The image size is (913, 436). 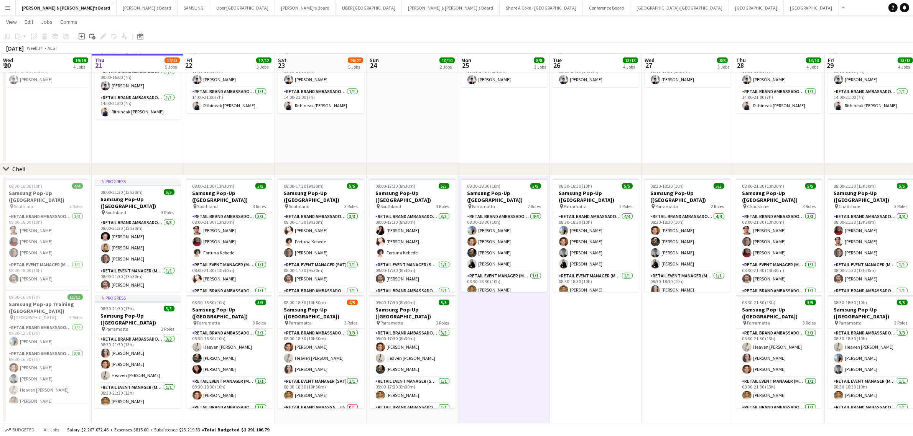 I want to click on button: Budgeted, so click(x=20, y=430).